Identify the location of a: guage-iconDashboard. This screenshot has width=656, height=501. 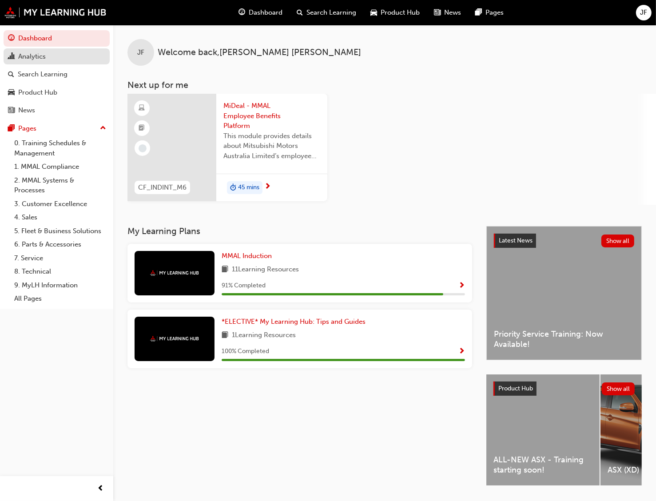
(261, 12).